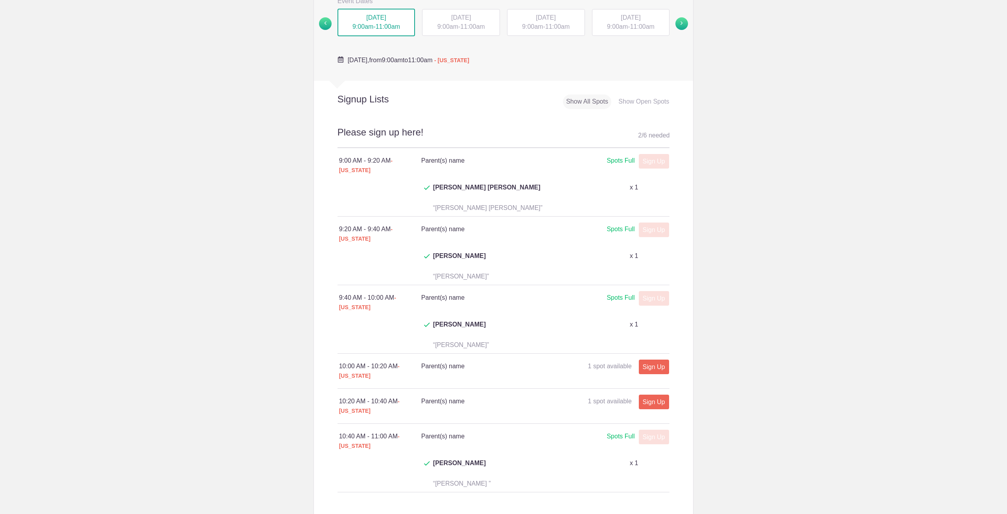  Describe the element at coordinates (654, 135) in the screenshot. I see `div: 2 6 needed` at that location.